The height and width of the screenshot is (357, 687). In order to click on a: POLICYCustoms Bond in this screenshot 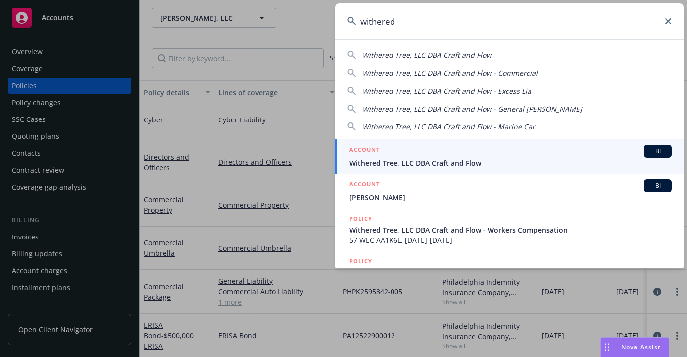, I will do `click(509, 272)`.